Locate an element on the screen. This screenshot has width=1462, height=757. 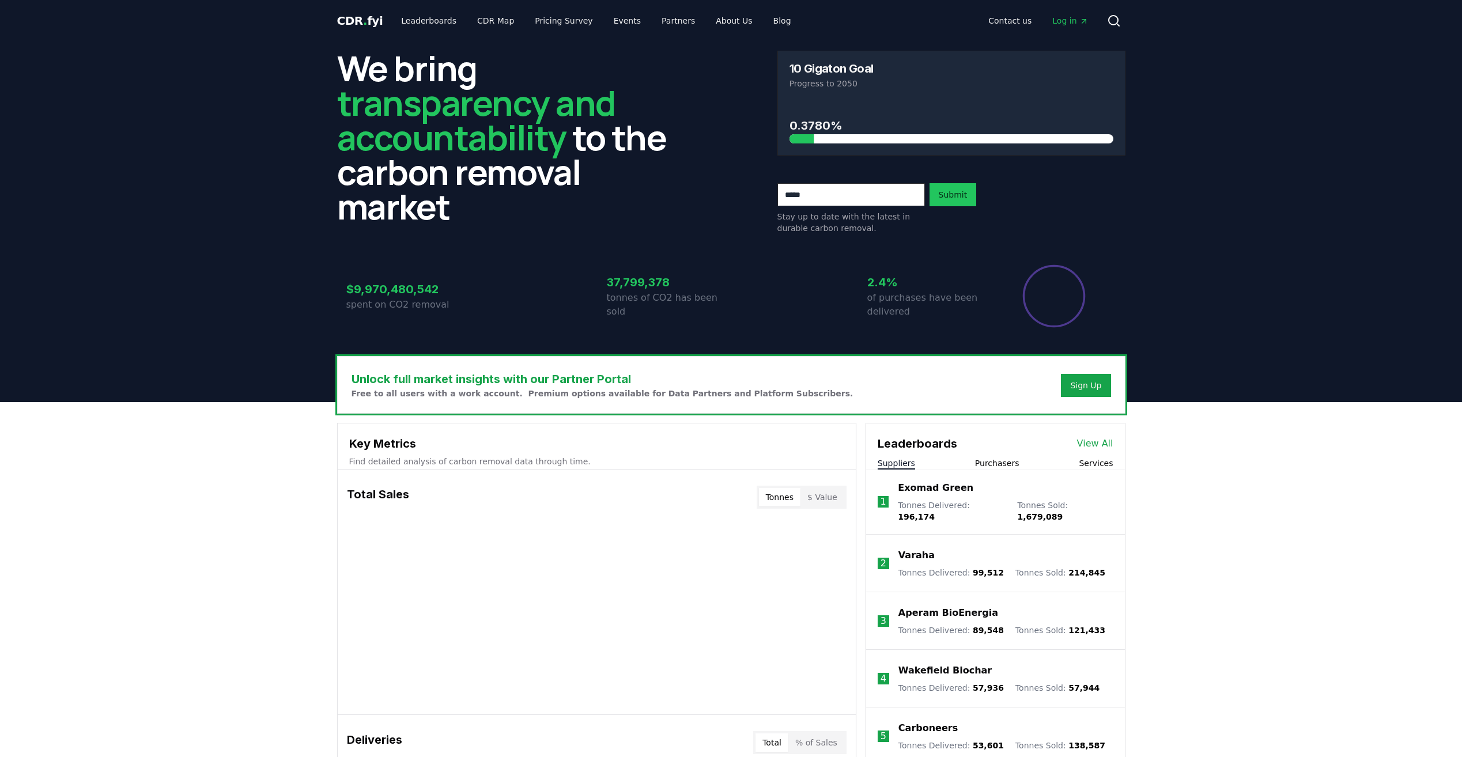
a: View All is located at coordinates (1095, 444).